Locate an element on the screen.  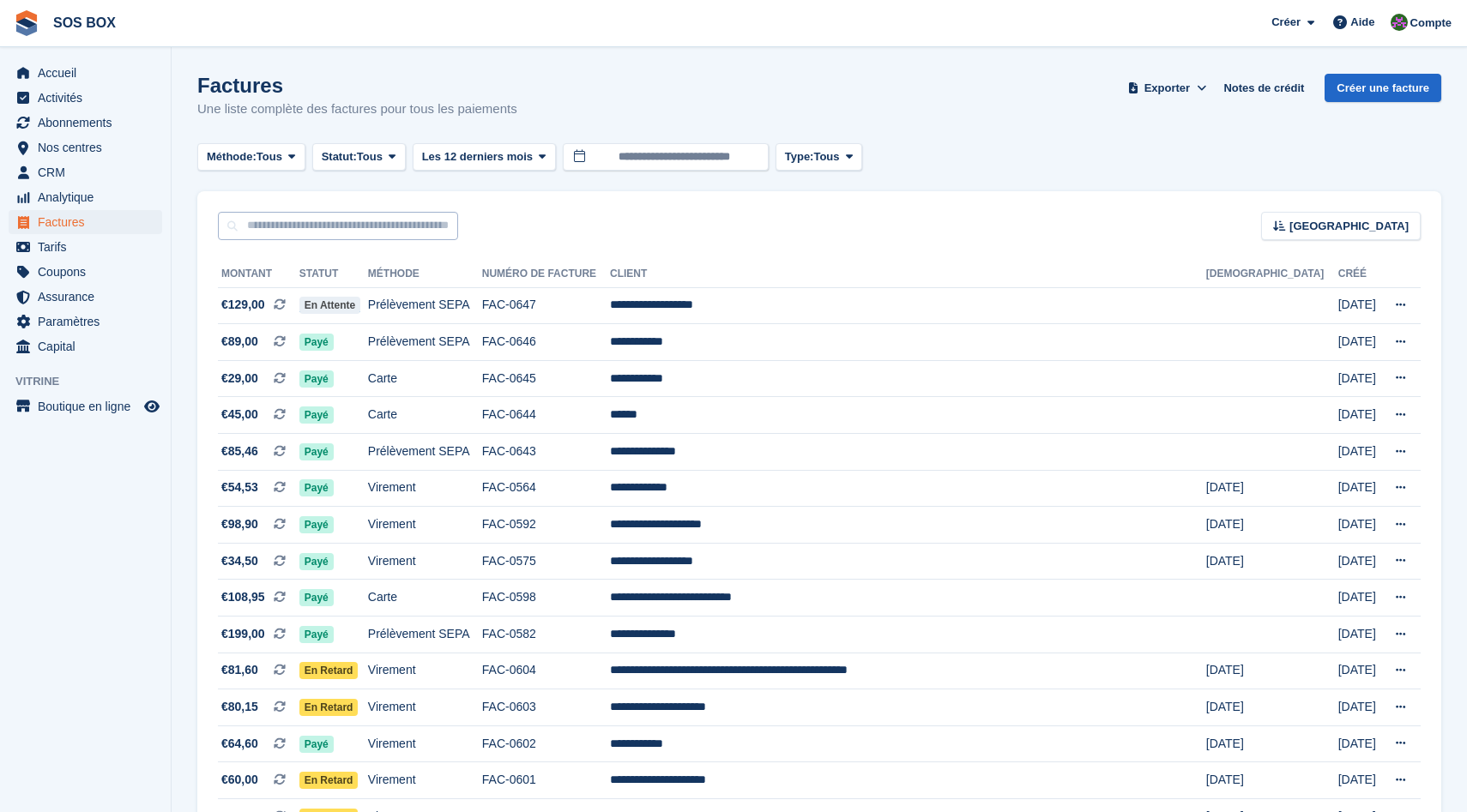
button: Exporter is located at coordinates (1167, 88).